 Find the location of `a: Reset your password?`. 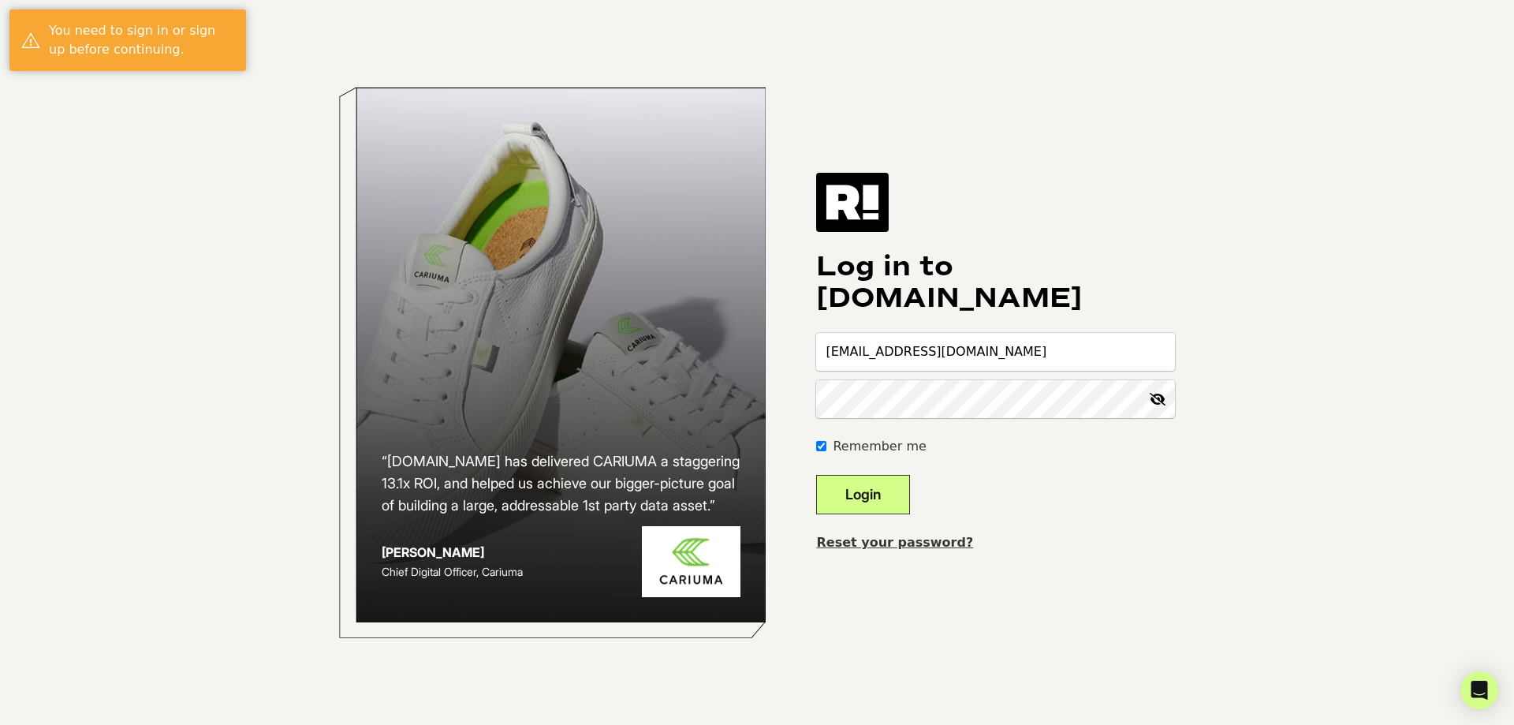

a: Reset your password? is located at coordinates (894, 542).